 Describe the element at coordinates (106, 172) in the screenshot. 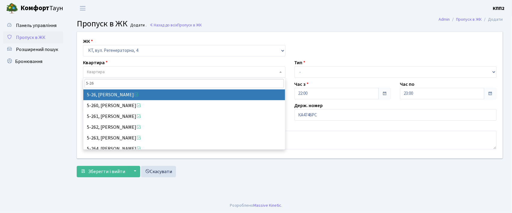

I see `span: Зберегти і вийти` at that location.